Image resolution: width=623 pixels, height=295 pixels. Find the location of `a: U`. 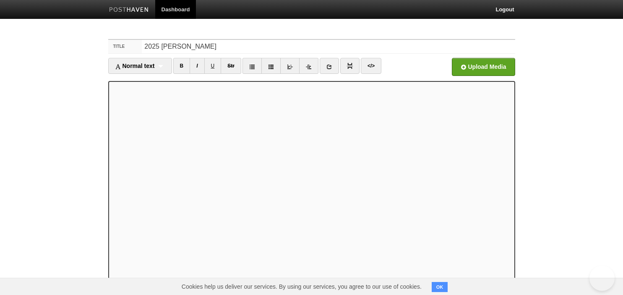

a: U is located at coordinates (213, 66).